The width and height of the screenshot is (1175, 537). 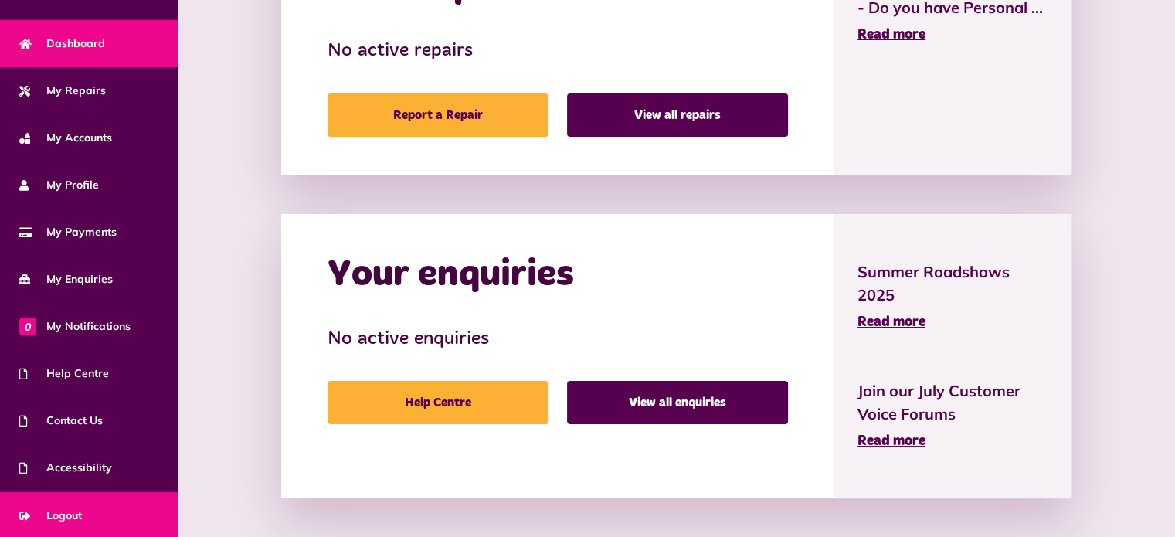 What do you see at coordinates (558, 339) in the screenshot?
I see `h3: No active enquiries` at bounding box center [558, 339].